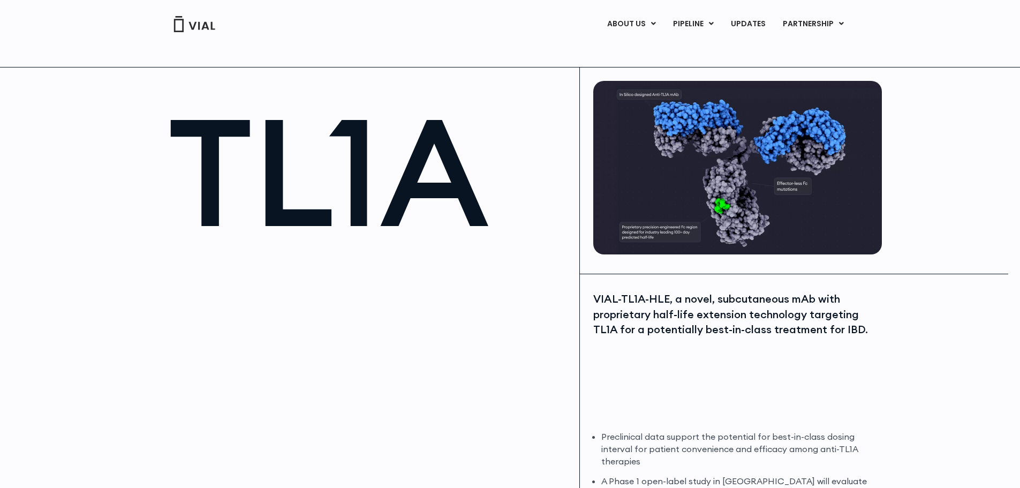 The image size is (1020, 488). I want to click on a: PARTNERSHIPMenu Toggle, so click(814, 24).